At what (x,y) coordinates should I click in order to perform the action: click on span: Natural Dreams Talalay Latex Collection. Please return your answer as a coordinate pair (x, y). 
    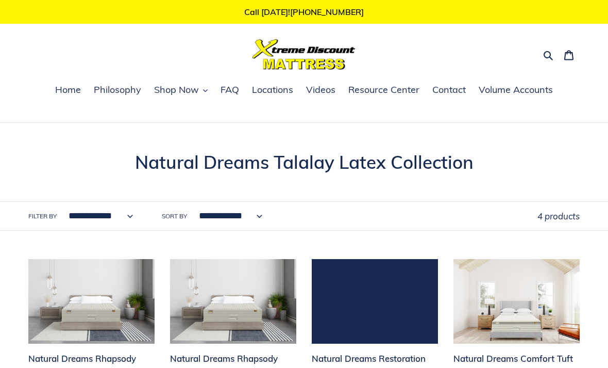
    Looking at the image, I should click on (304, 162).